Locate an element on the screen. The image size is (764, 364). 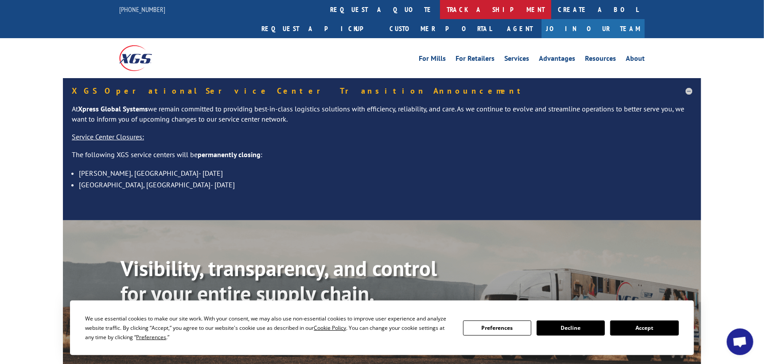
div: Cookie Consent Prompt is located at coordinates (382, 327).